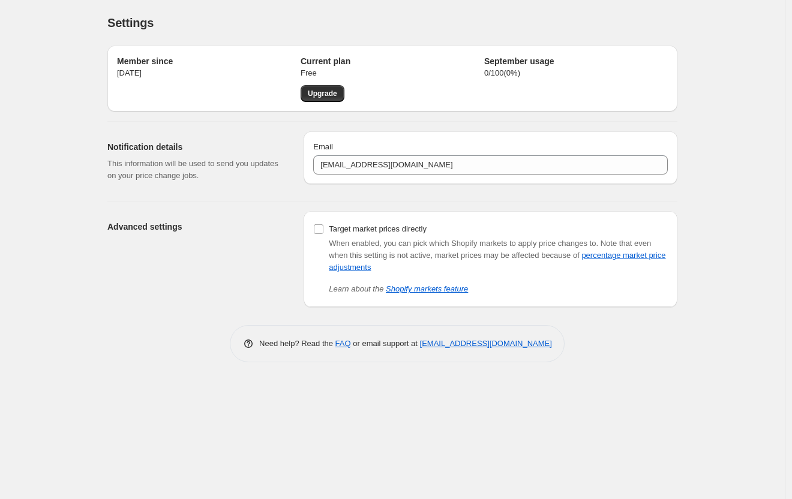 The height and width of the screenshot is (499, 792). I want to click on span: When enabled, you can pick which Shopify markets to apply price changes to., so click(463, 243).